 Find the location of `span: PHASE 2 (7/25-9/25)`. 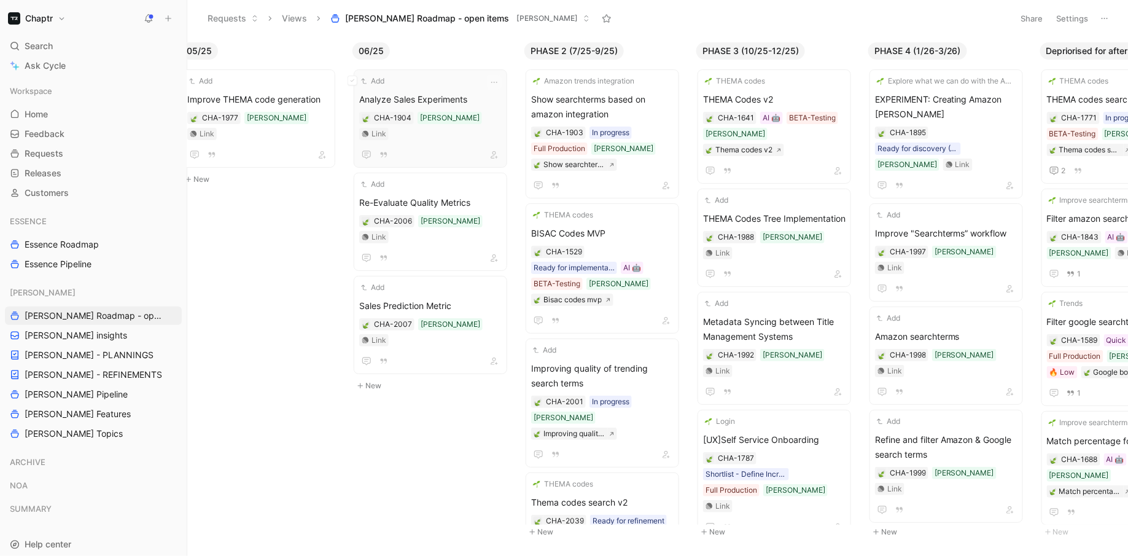

span: PHASE 2 (7/25-9/25) is located at coordinates (574, 51).